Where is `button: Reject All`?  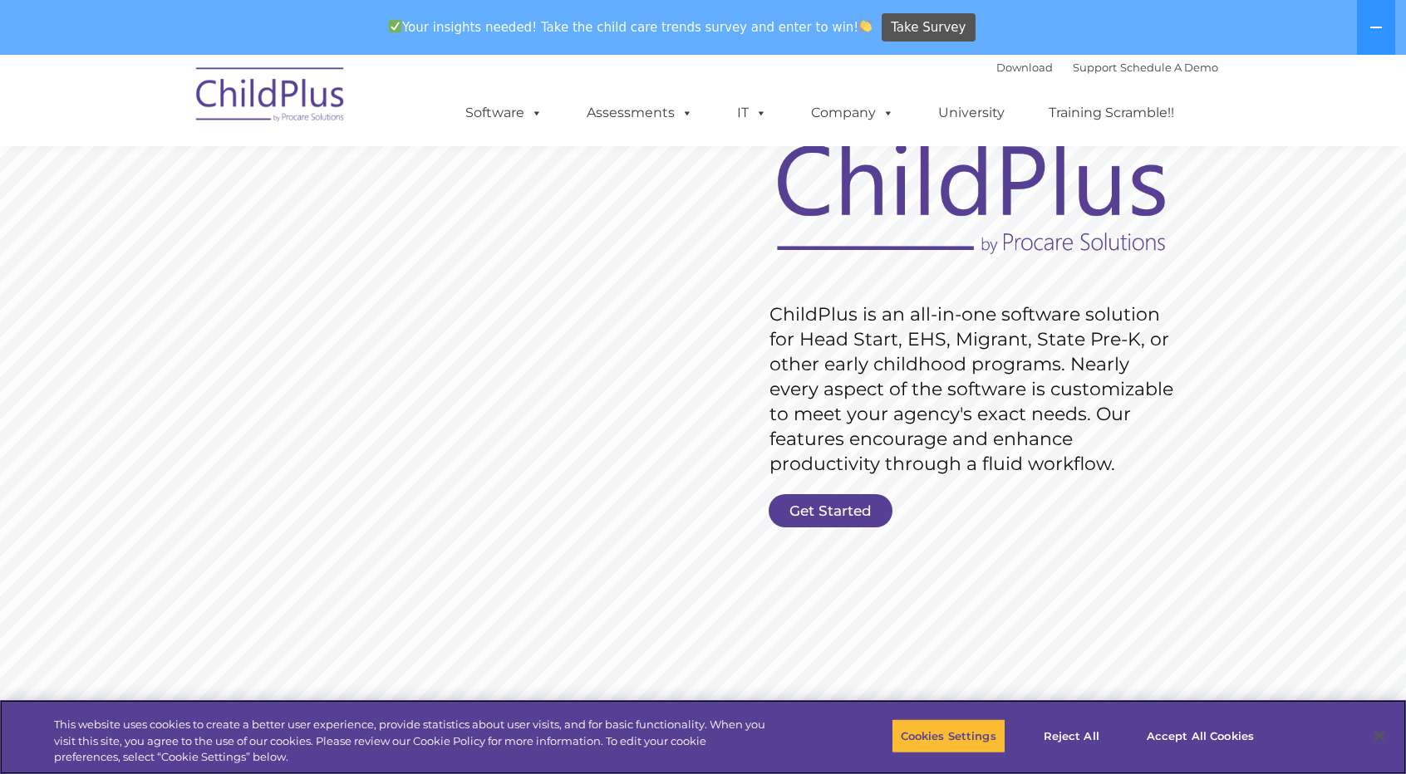
button: Reject All is located at coordinates (1071, 736).